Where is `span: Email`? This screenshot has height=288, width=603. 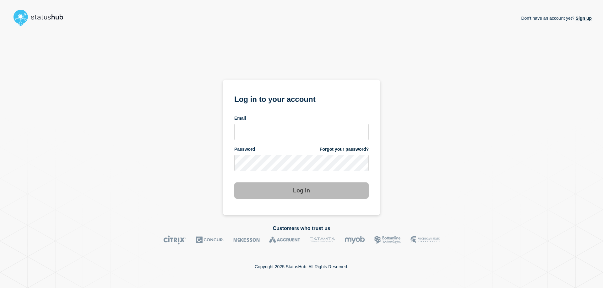
span: Email is located at coordinates (240, 118).